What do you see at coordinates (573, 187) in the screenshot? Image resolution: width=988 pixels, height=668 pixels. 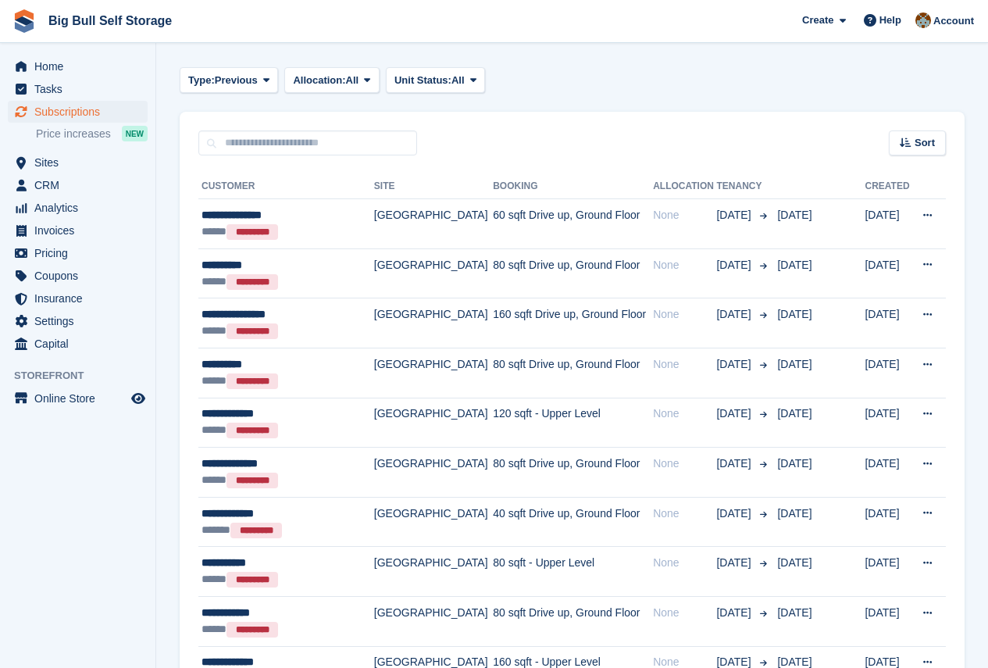 I see `th: Booking` at bounding box center [573, 187].